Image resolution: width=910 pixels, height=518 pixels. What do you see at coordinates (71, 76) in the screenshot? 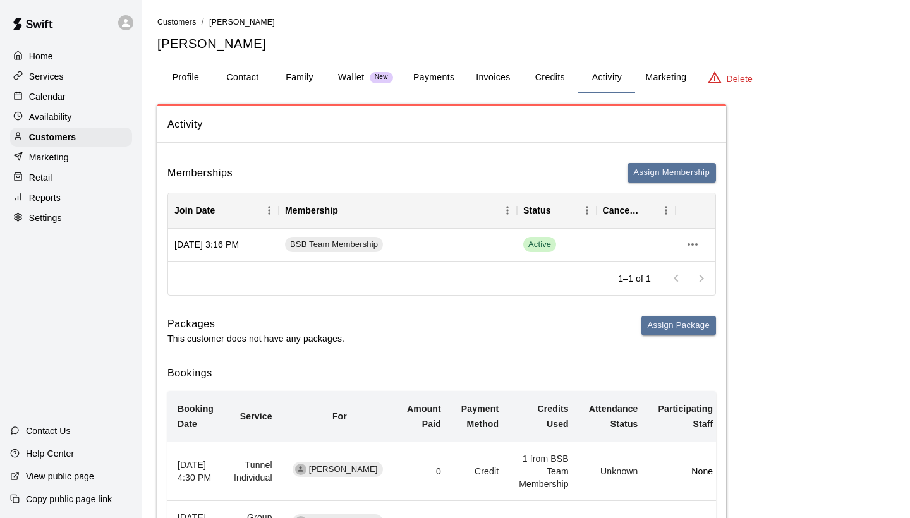
I see `a: Services` at bounding box center [71, 76].